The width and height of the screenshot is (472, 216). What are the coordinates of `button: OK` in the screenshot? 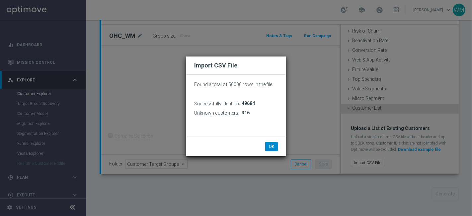 It's located at (272, 147).